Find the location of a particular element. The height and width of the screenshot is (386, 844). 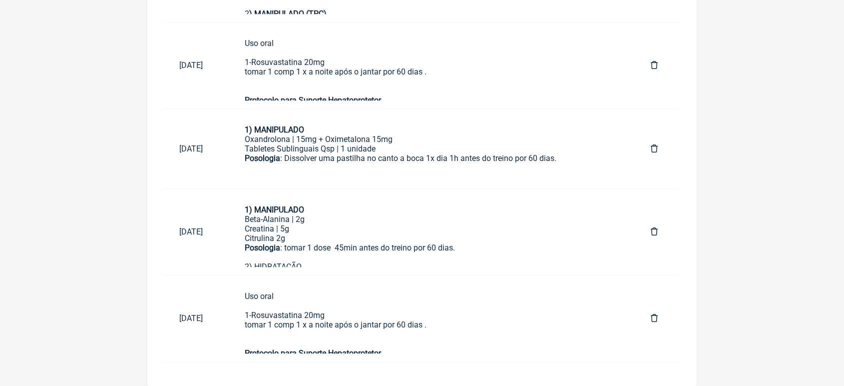

div: Creatina | 5g Citrulina 2g is located at coordinates (432, 233).